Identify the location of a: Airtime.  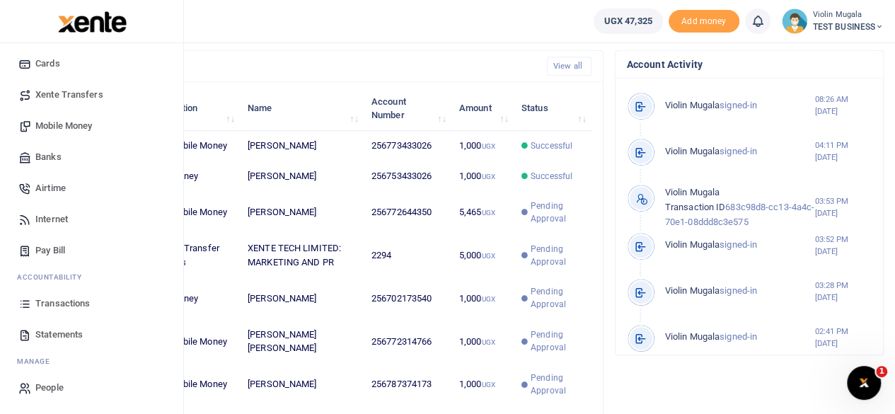
(91, 188).